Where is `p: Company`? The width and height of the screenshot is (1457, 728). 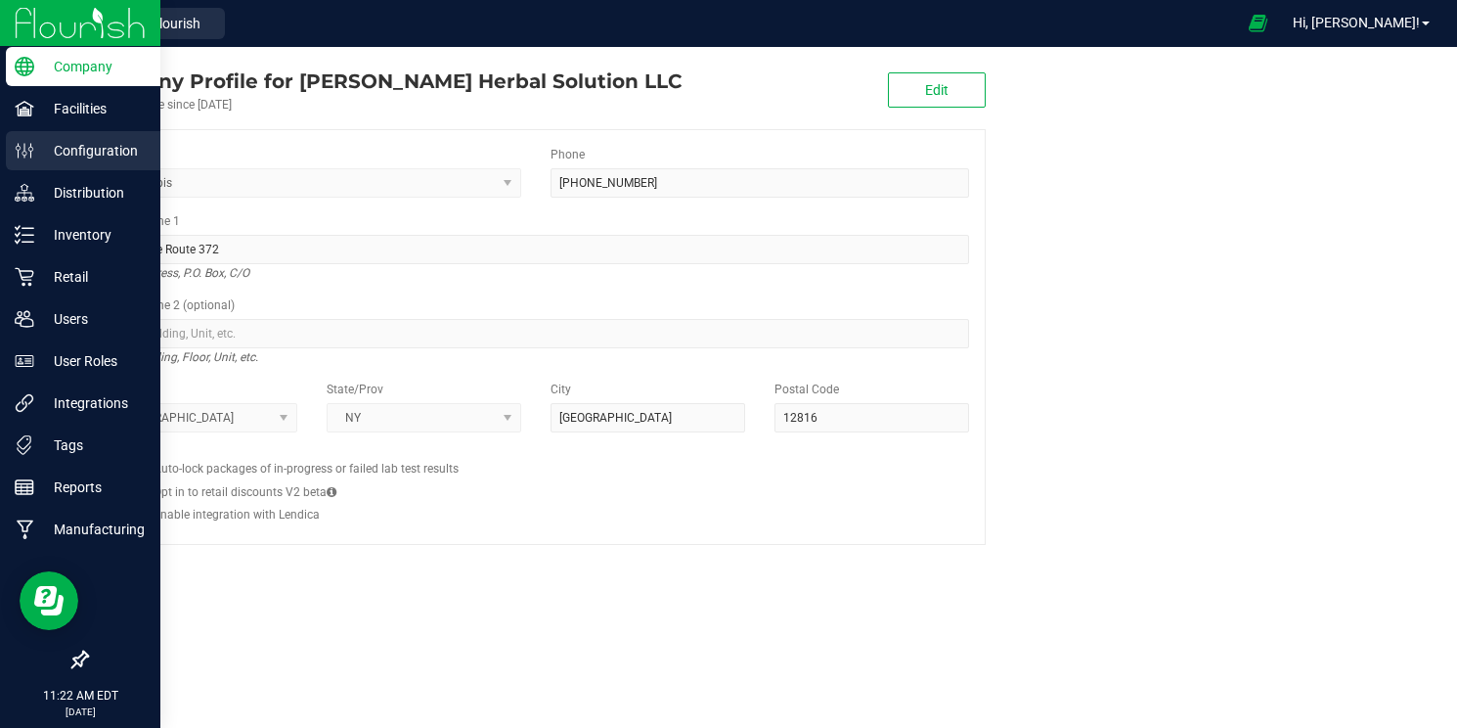
p: Company is located at coordinates (93, 67).